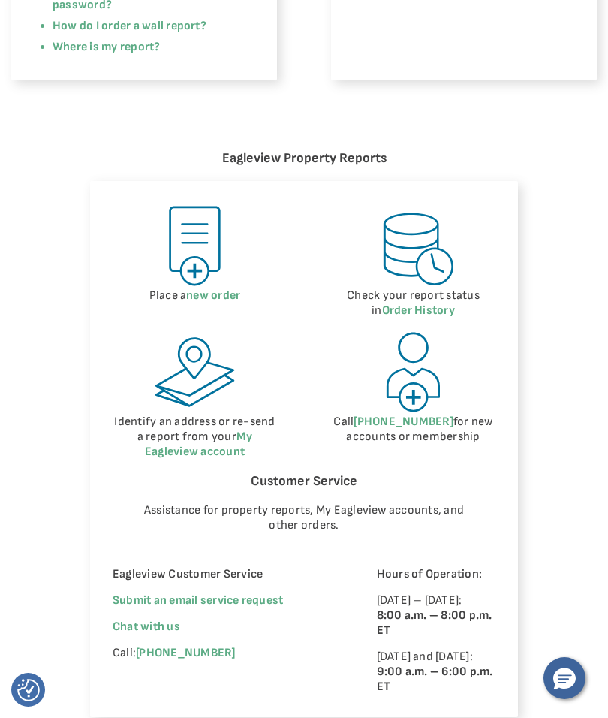  I want to click on a: How do I order a wall report?, so click(129, 26).